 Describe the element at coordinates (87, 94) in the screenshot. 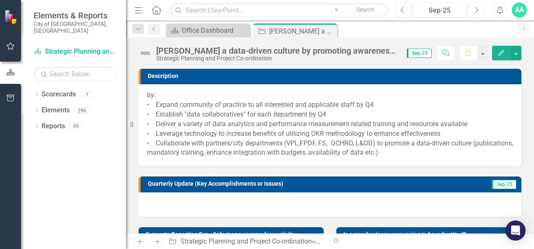

I see `div: 1` at that location.